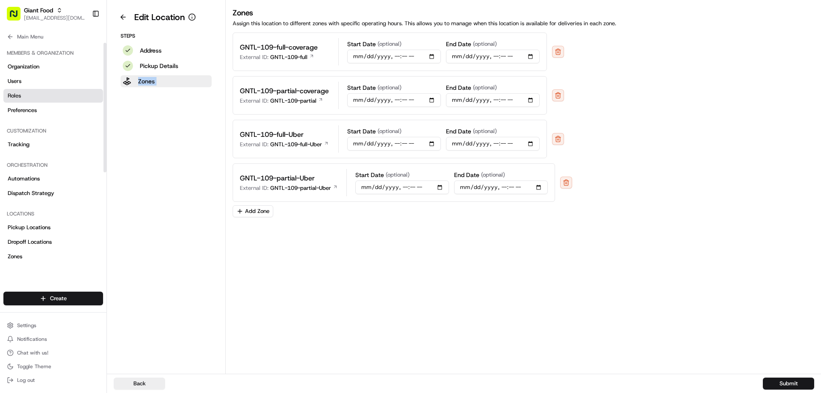 The image size is (821, 393). What do you see at coordinates (293, 101) in the screenshot?
I see `p: GNTL-109-partial` at bounding box center [293, 101].